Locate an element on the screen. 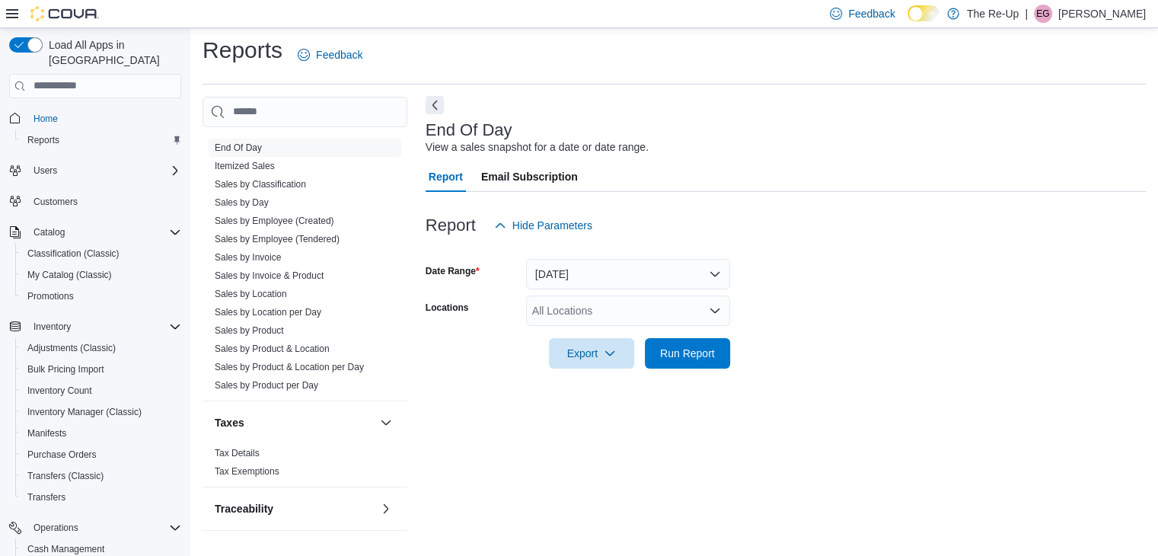  input: Dark Mode is located at coordinates (923, 13).